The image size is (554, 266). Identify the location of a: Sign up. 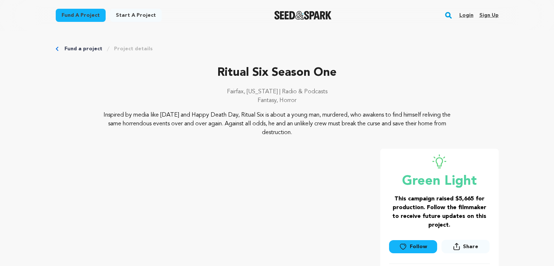
(488, 15).